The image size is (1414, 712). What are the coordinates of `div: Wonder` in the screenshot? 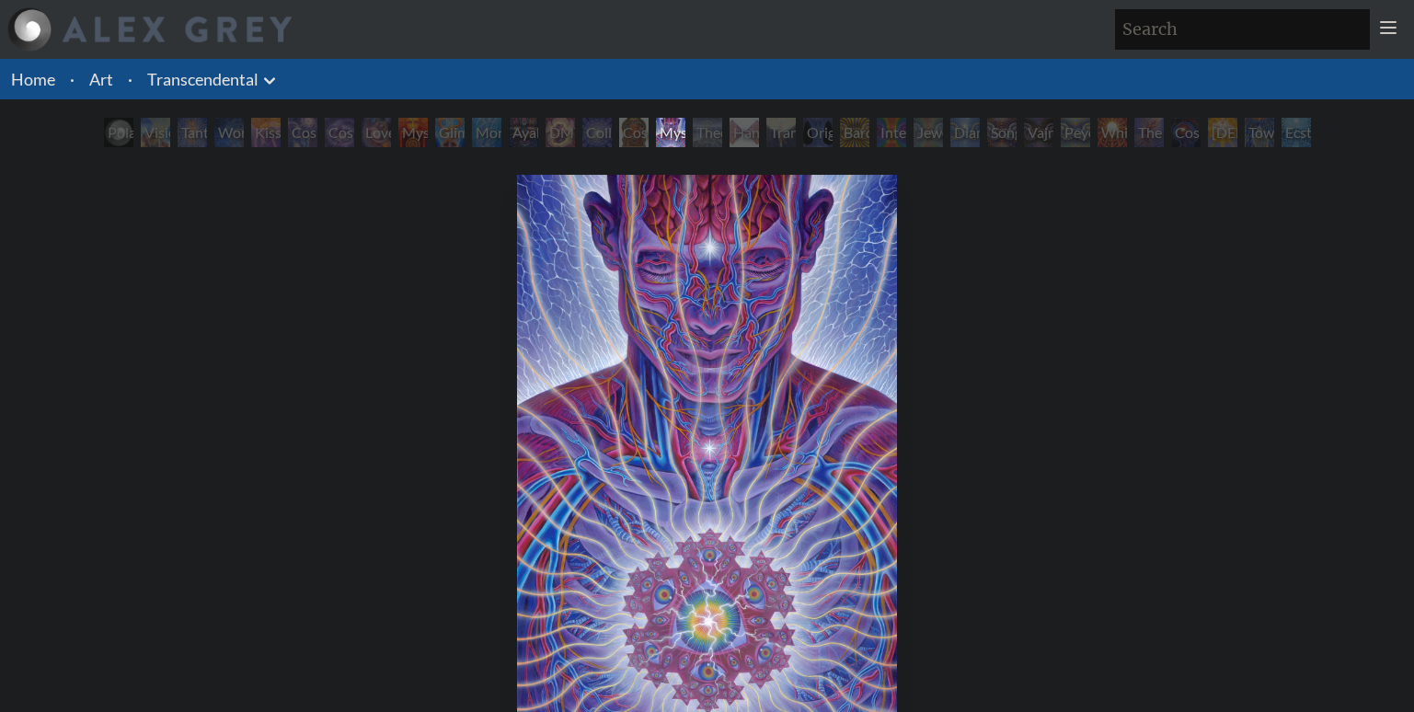 It's located at (229, 133).